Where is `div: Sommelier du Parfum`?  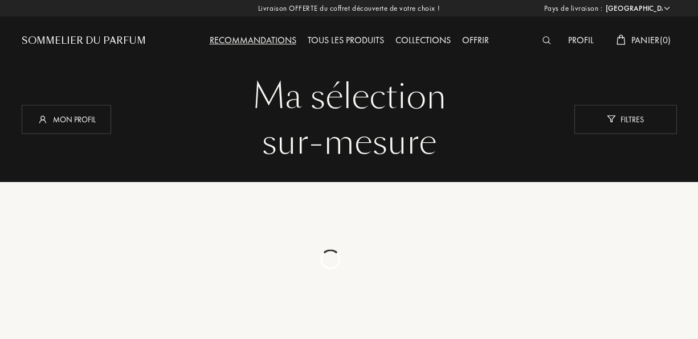 div: Sommelier du Parfum is located at coordinates (84, 41).